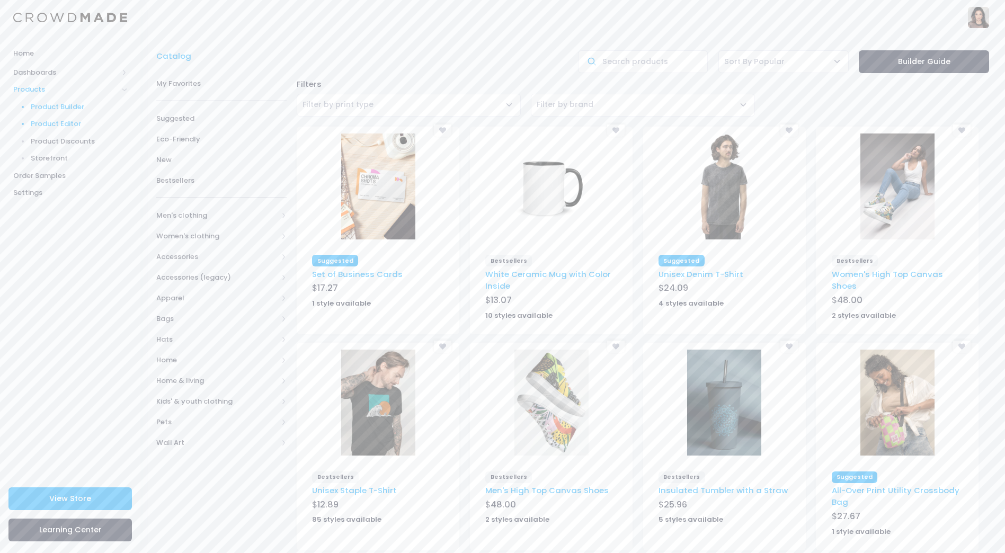 The height and width of the screenshot is (553, 1005). Describe the element at coordinates (70, 17) in the screenshot. I see `img: Logo` at that location.